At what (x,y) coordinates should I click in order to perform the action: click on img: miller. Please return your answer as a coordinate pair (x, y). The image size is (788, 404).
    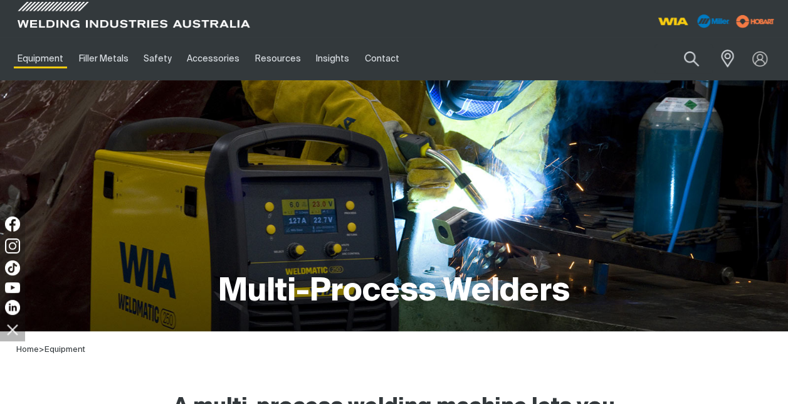
    Looking at the image, I should click on (755, 21).